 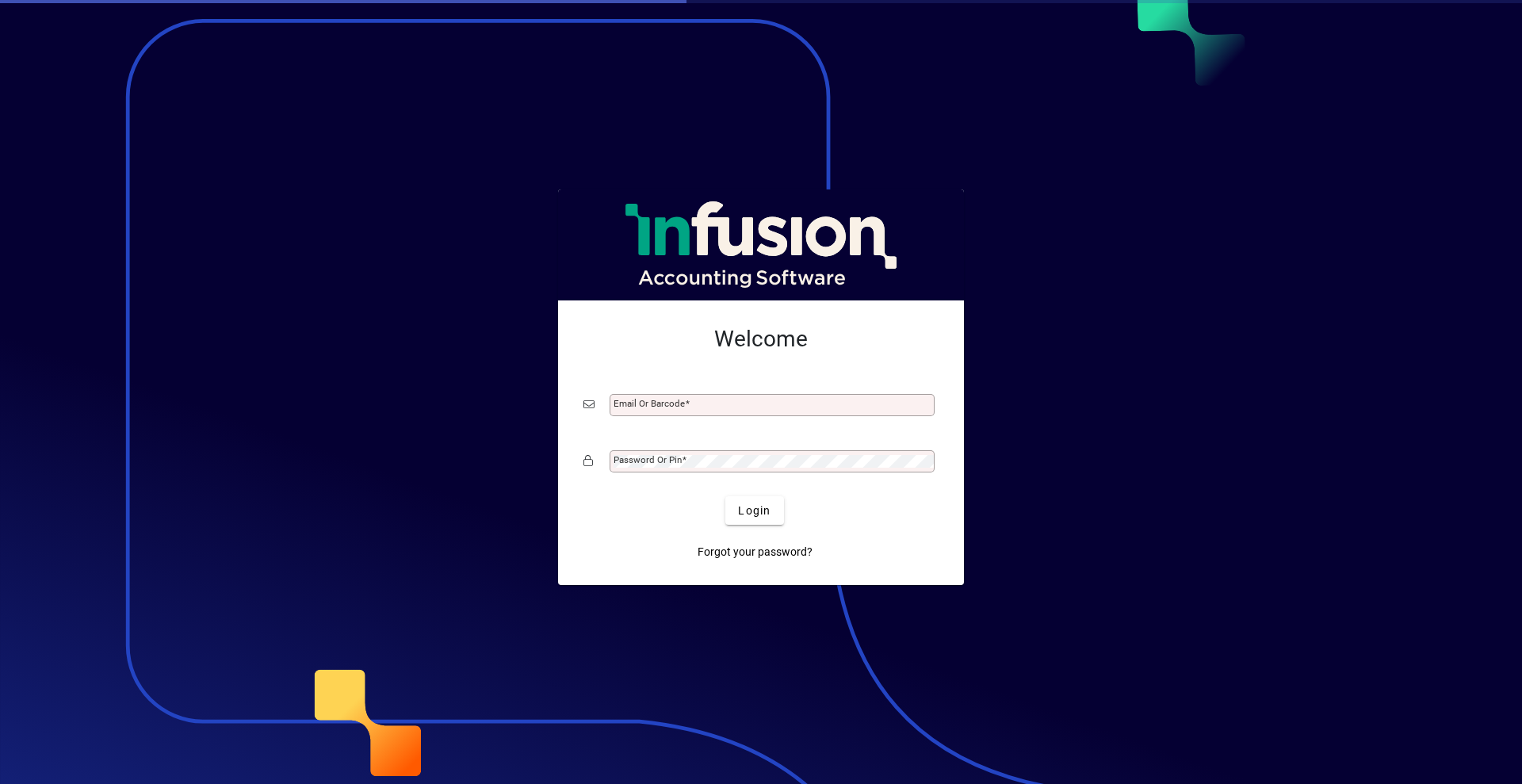 I want to click on mat-label: Password or Pin, so click(x=648, y=459).